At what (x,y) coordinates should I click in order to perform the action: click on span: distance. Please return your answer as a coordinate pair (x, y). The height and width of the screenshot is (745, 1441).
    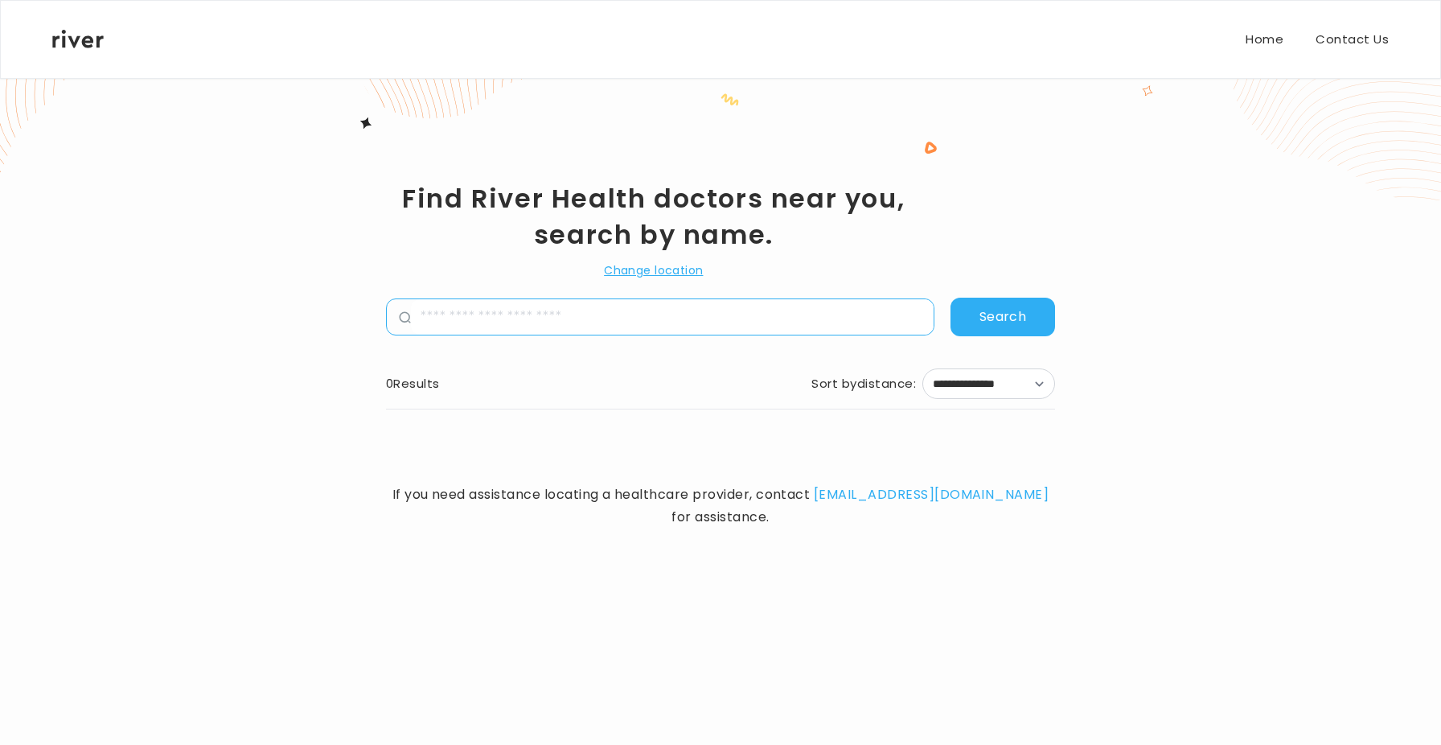
    Looking at the image, I should click on (885, 384).